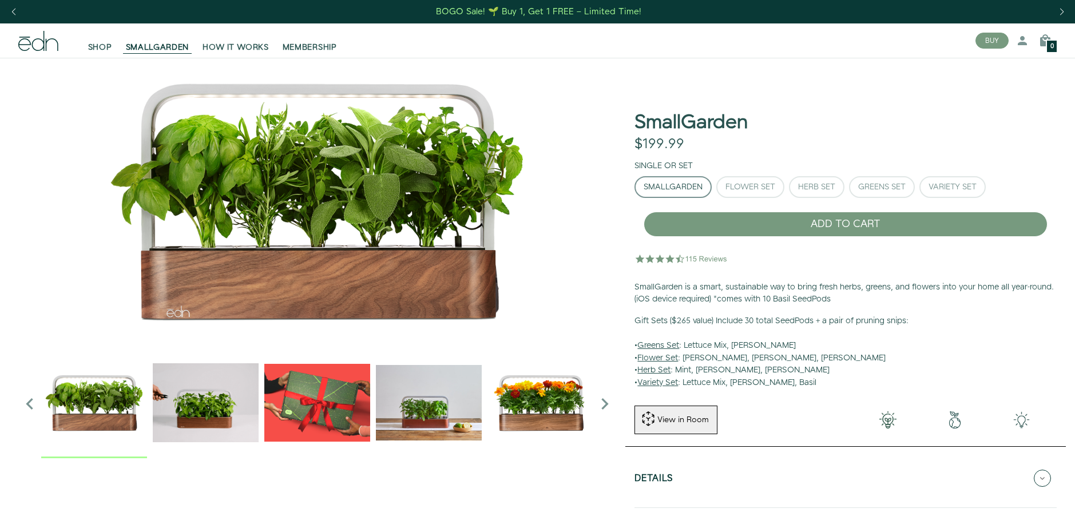 The image size is (1075, 520). I want to click on a: MEMBERSHIP, so click(310, 41).